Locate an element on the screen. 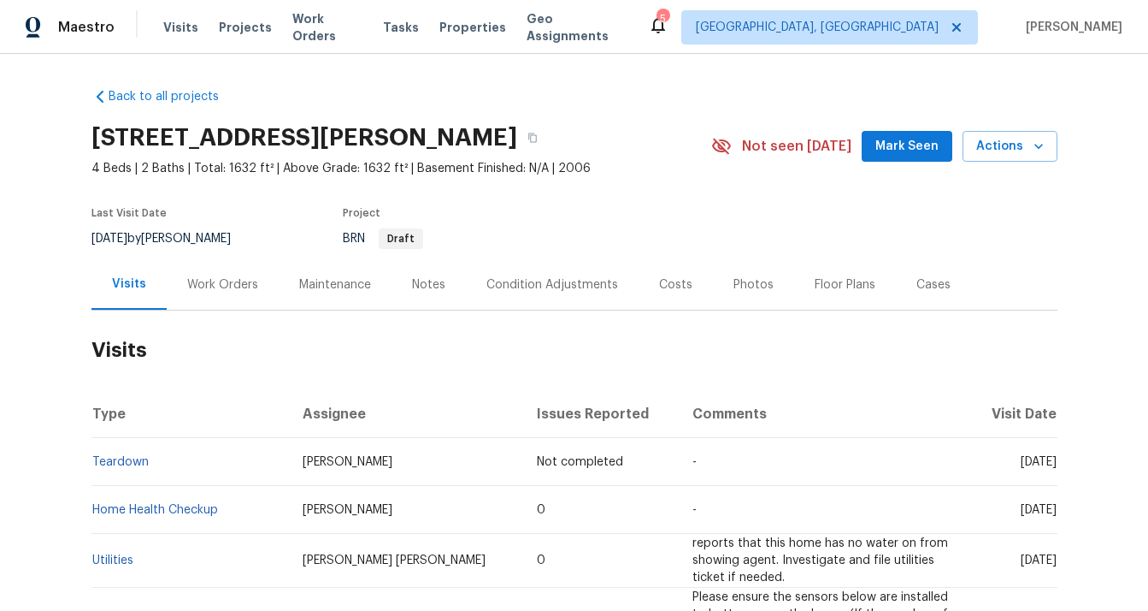  div: Photos is located at coordinates (753, 285).